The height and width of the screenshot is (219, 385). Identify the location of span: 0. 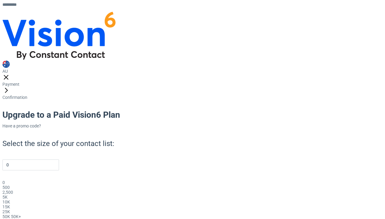
(4, 183).